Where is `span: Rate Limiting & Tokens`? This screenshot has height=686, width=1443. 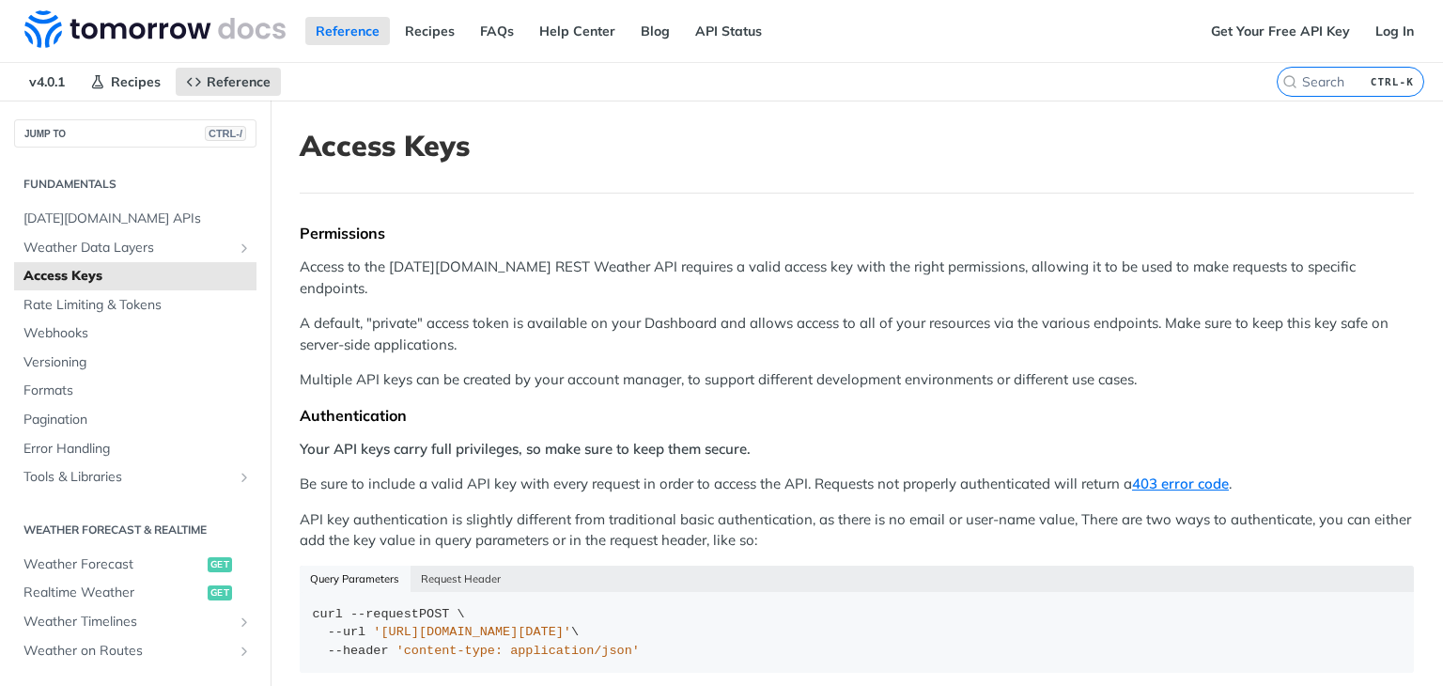 span: Rate Limiting & Tokens is located at coordinates (137, 305).